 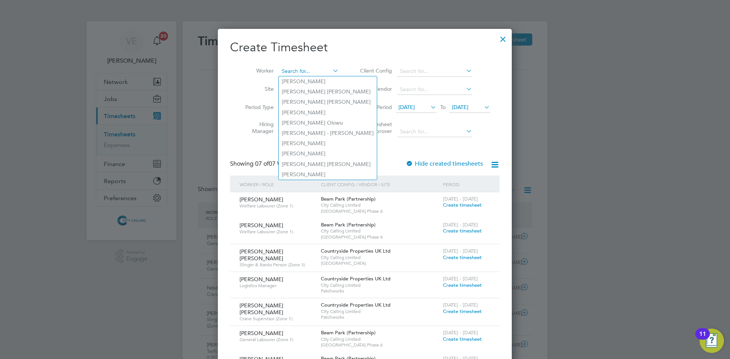 What do you see at coordinates (266, 164) in the screenshot?
I see `div: Showing` at bounding box center [266, 164].